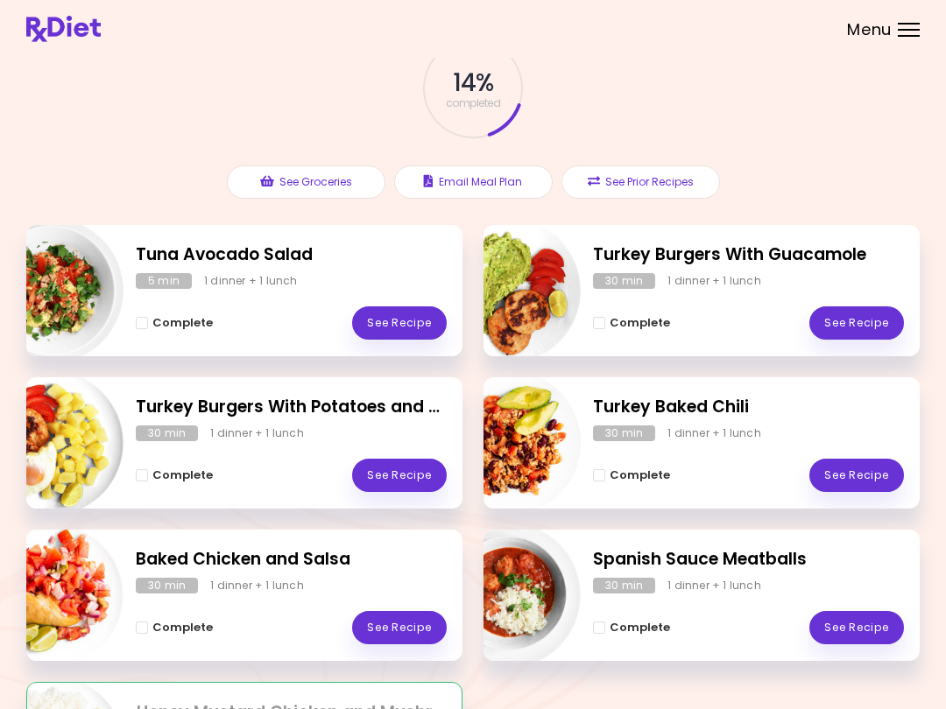  Describe the element at coordinates (508, 291) in the screenshot. I see `img: Info - Turkey Burgers With Guacamole` at that location.